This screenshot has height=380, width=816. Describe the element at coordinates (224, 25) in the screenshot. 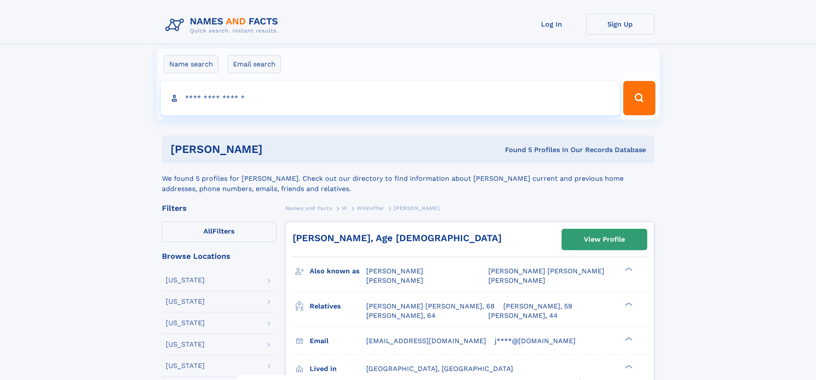

I see `img: Logo Names and Facts` at that location.